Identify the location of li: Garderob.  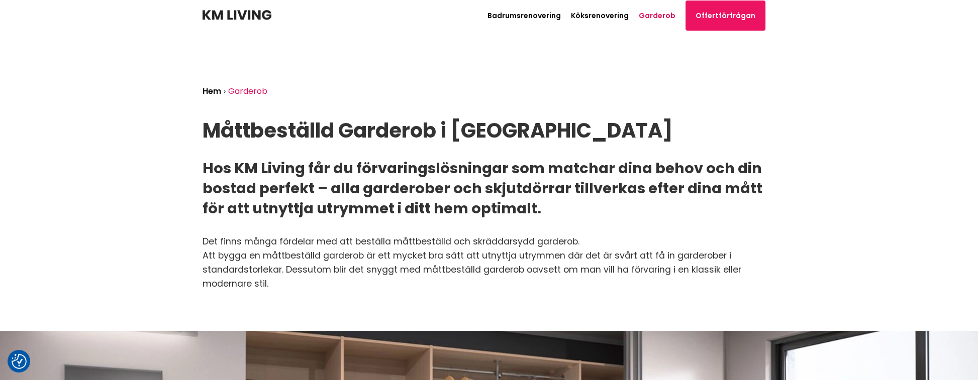
(249, 91).